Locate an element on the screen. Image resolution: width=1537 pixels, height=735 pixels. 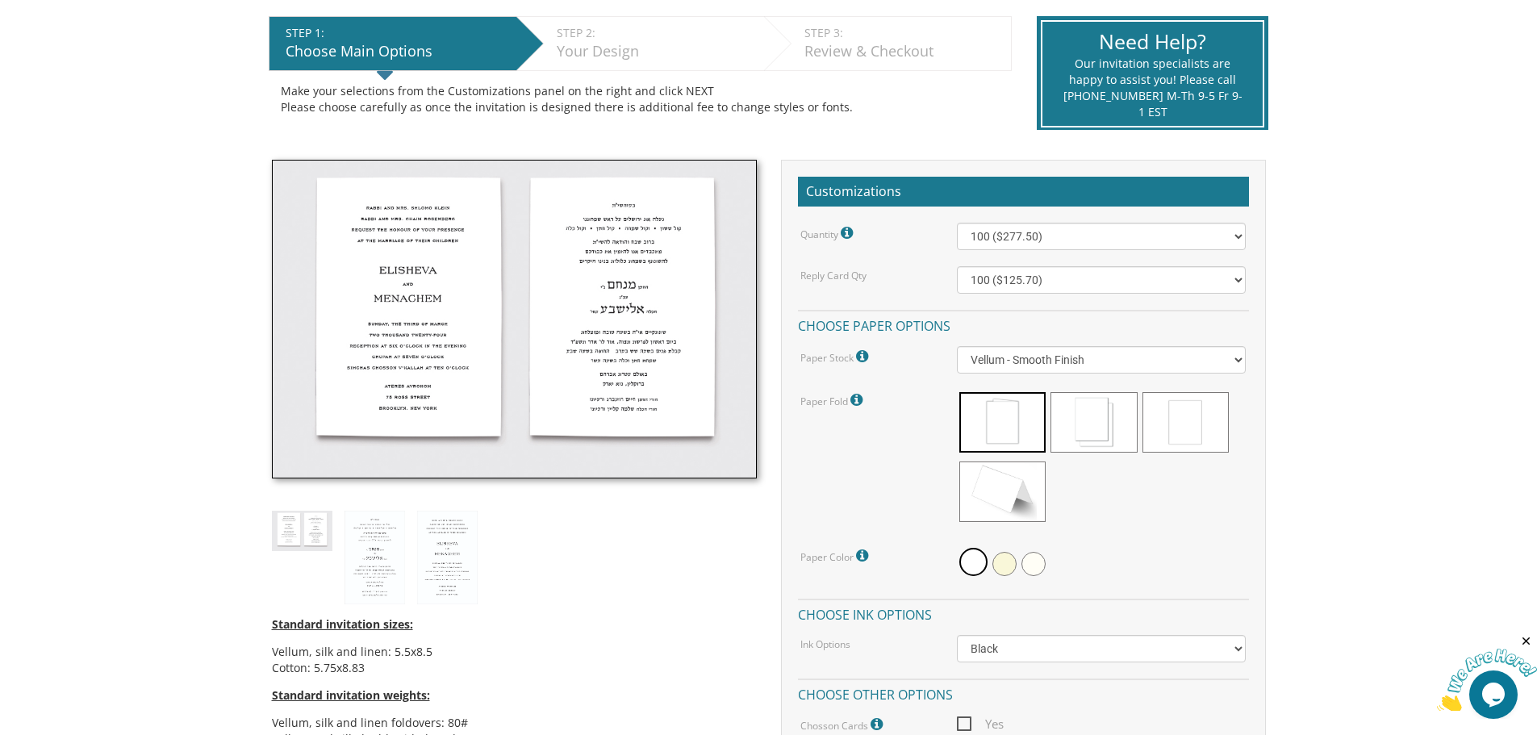
div: Your Design is located at coordinates (656, 52).